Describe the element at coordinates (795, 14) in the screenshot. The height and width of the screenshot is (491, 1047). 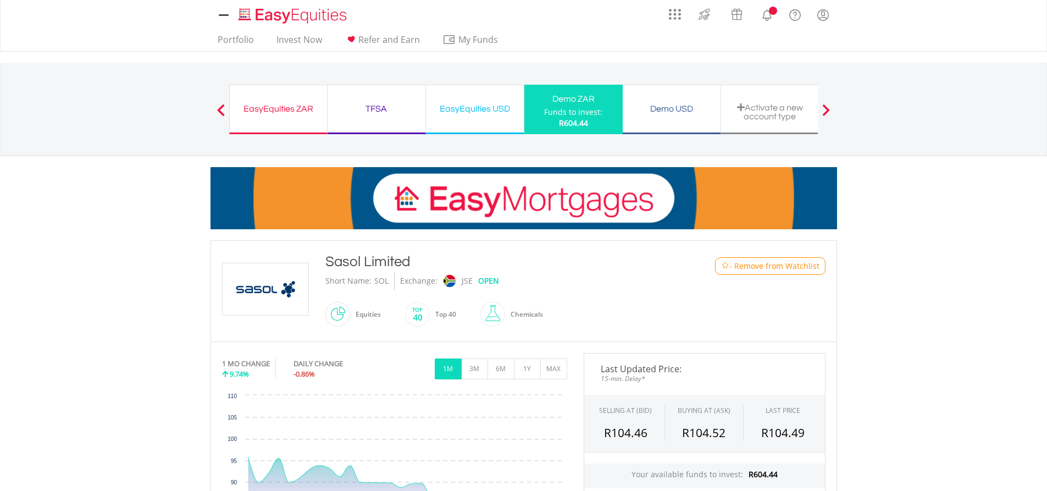
I see `a: FAQ's and Support` at that location.